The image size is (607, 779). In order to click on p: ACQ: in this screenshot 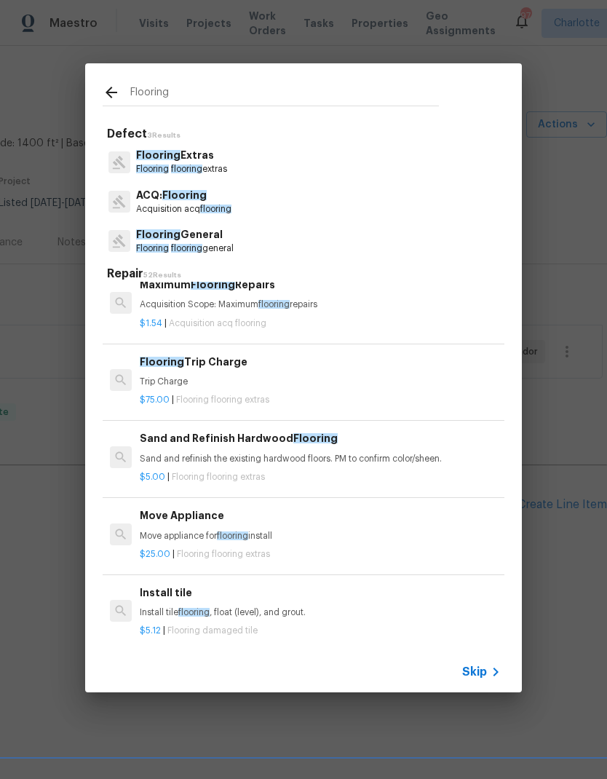, I will do `click(183, 195)`.